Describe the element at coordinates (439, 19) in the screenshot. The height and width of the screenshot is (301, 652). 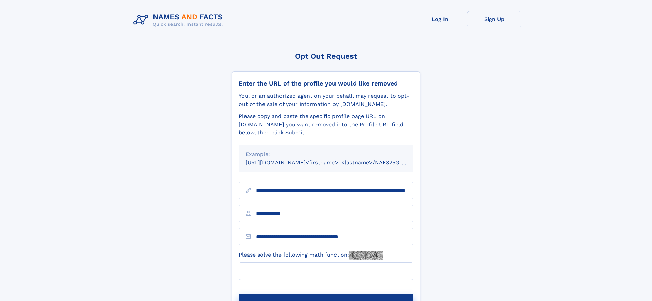
I see `a: Log In` at that location.